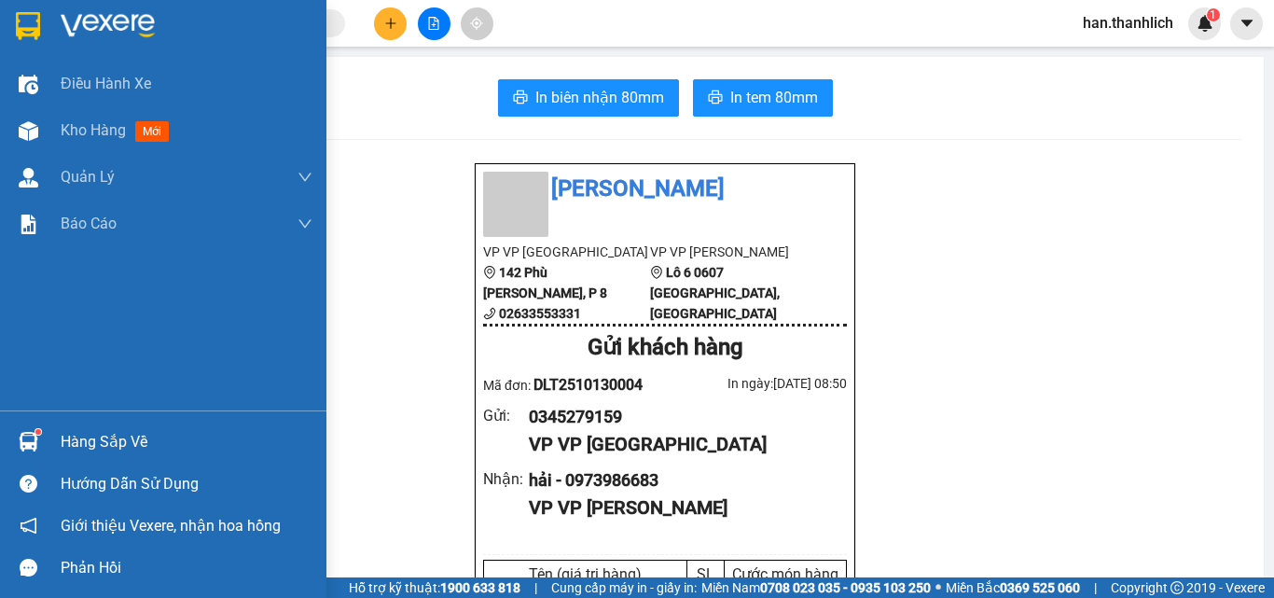 The image size is (1274, 598). I want to click on img: icon-new-feature, so click(1205, 23).